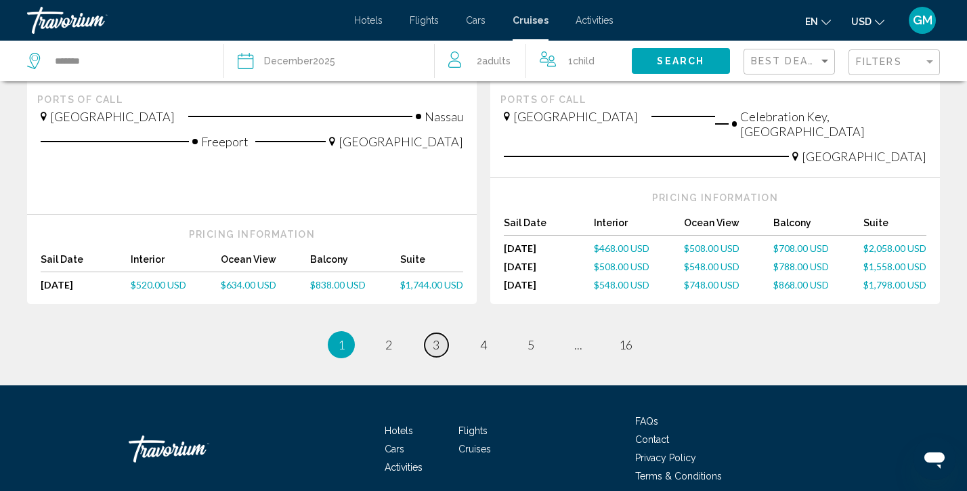  I want to click on span: Terms & Conditions, so click(679, 476).